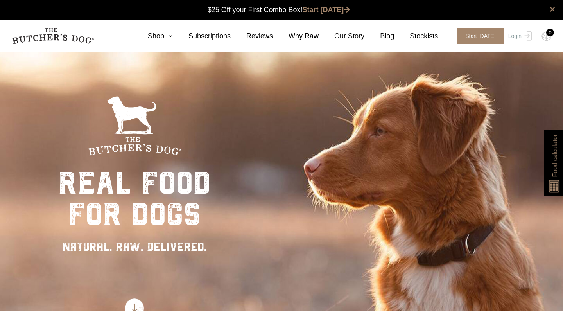  I want to click on span: Food calculator, so click(555, 155).